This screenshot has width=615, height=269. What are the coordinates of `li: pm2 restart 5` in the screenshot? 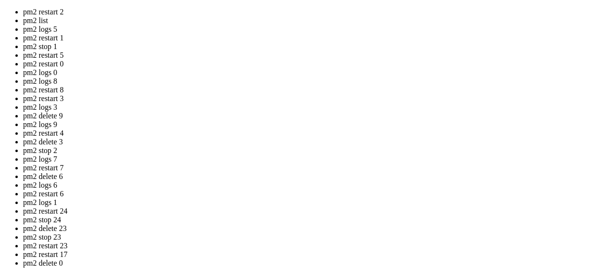 It's located at (317, 55).